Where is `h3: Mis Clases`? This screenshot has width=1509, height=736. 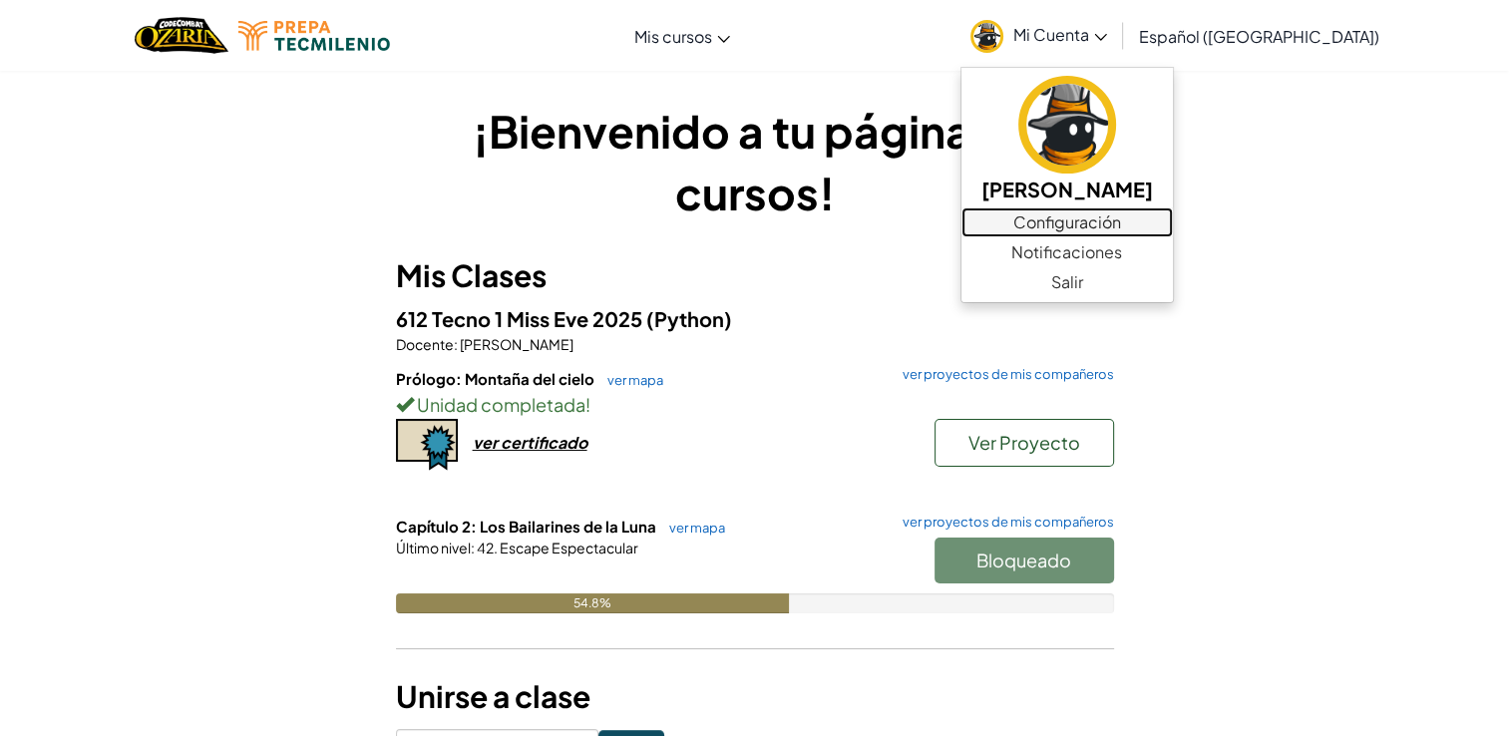
h3: Mis Clases is located at coordinates (755, 275).